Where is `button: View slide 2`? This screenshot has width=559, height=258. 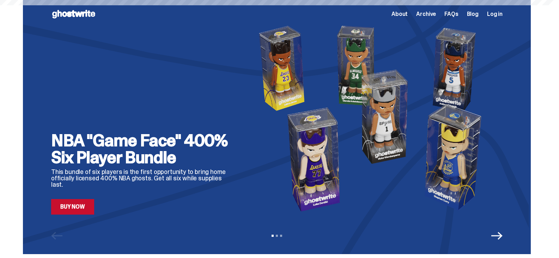 button: View slide 2 is located at coordinates (277, 235).